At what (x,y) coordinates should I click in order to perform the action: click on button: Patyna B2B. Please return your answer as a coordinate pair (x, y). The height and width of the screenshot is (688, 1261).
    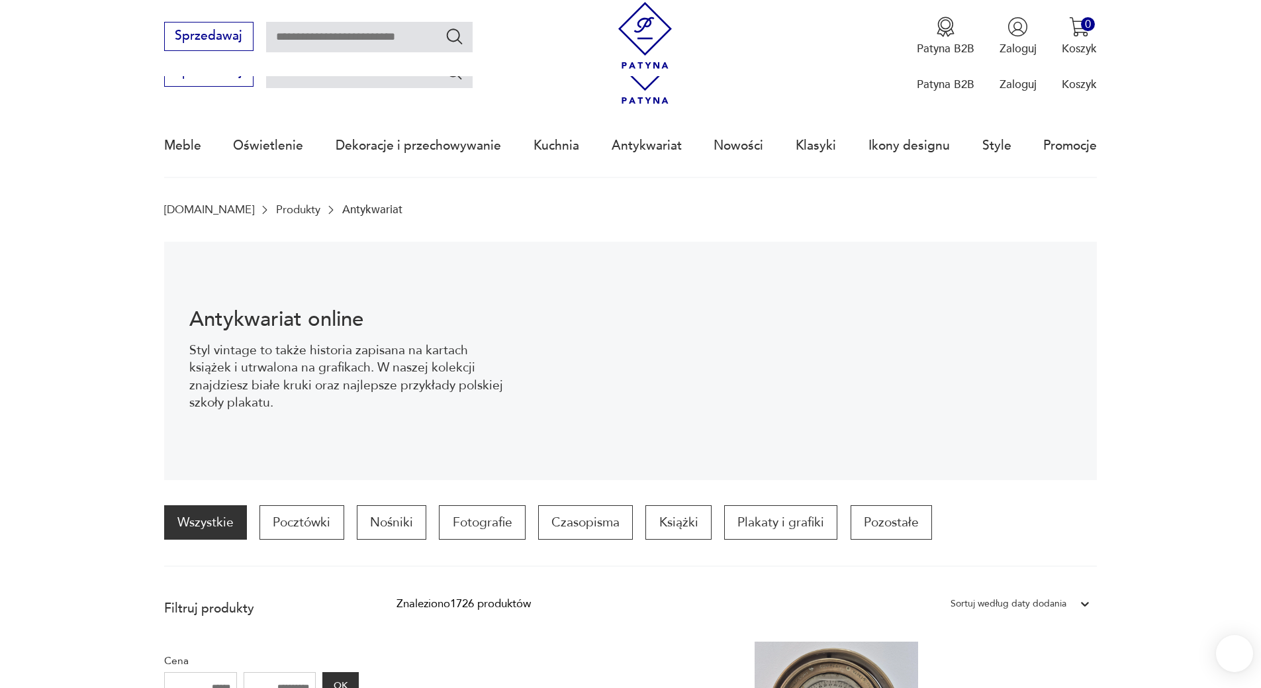
    Looking at the image, I should click on (945, 36).